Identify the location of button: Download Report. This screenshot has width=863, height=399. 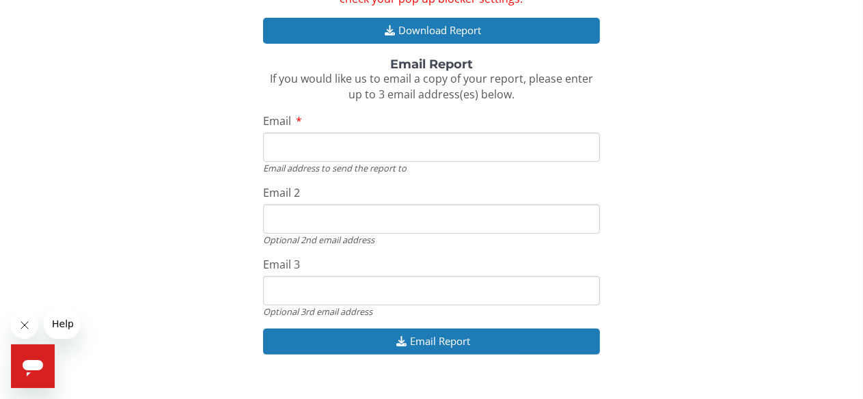
(431, 30).